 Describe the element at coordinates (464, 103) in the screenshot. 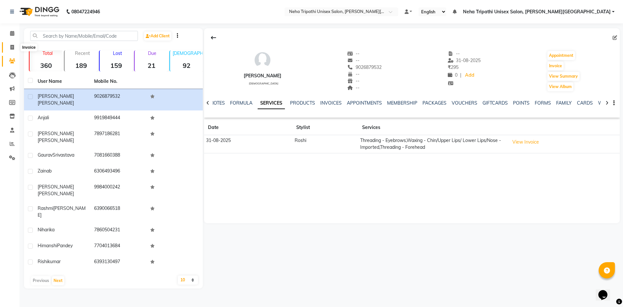

I see `a: VOUCHERS` at that location.